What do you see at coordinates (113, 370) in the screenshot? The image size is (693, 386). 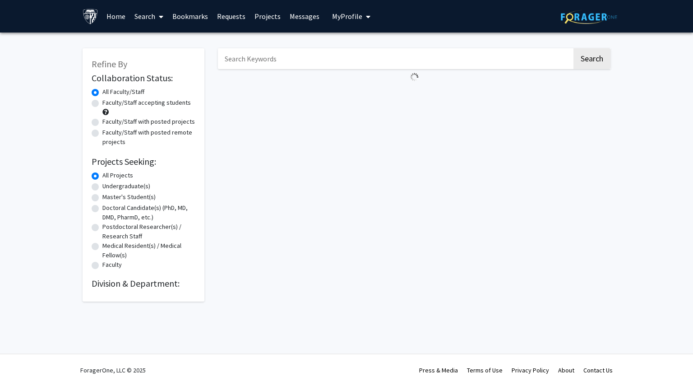 I see `div: ForagerOne, LLC © 2025` at bounding box center [113, 370].